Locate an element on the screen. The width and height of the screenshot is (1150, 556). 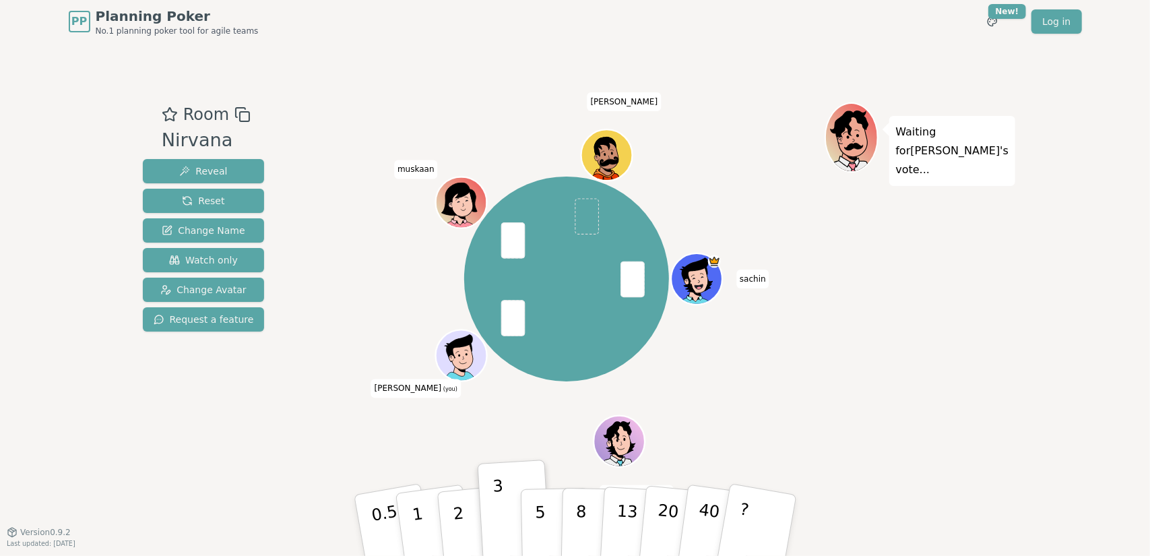
button: Change Avatar is located at coordinates (203, 290).